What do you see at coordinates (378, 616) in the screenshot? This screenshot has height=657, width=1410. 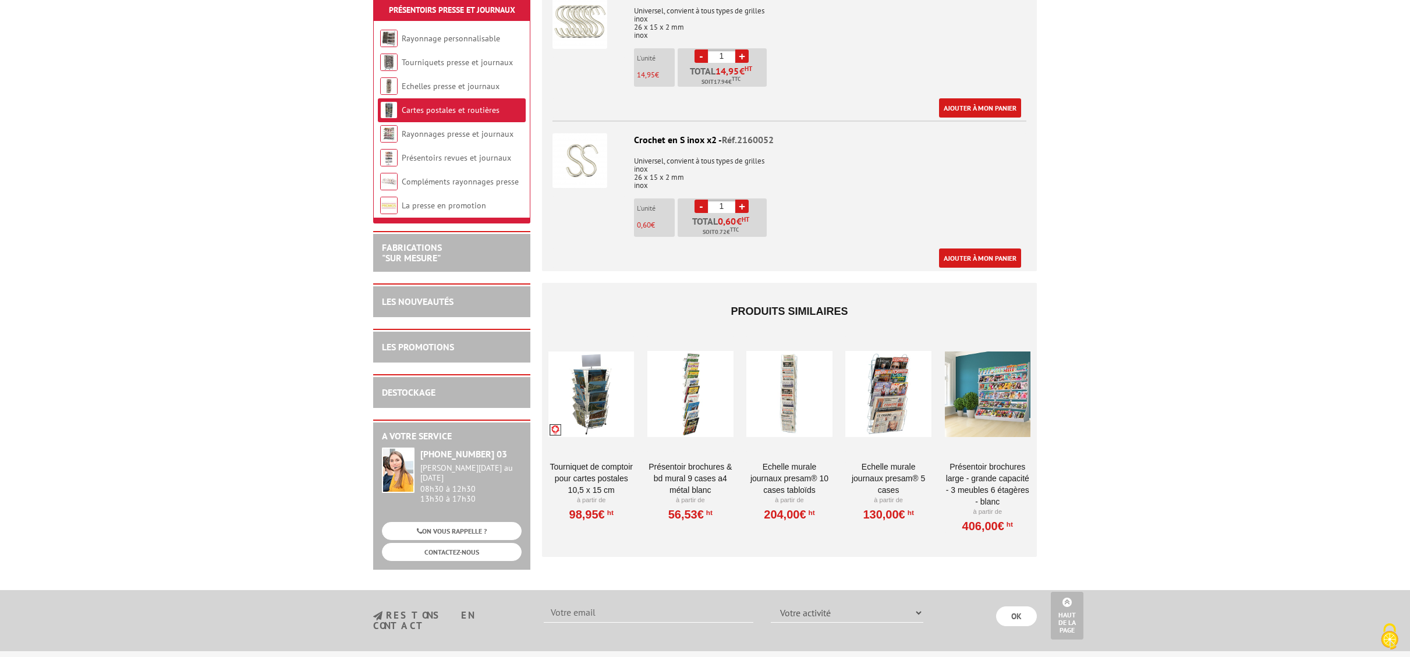 I see `img: newsletter.jpg` at bounding box center [378, 616].